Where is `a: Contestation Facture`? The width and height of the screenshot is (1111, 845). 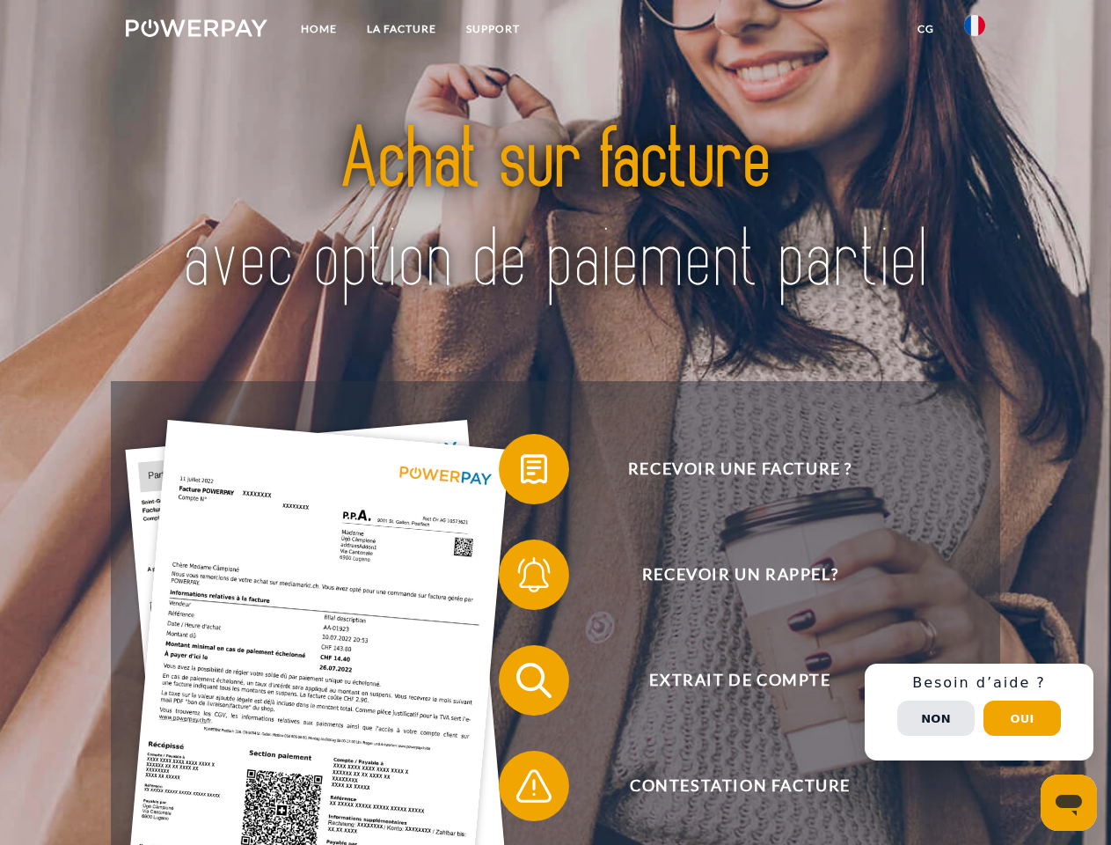
a: Contestation Facture is located at coordinates (728, 786).